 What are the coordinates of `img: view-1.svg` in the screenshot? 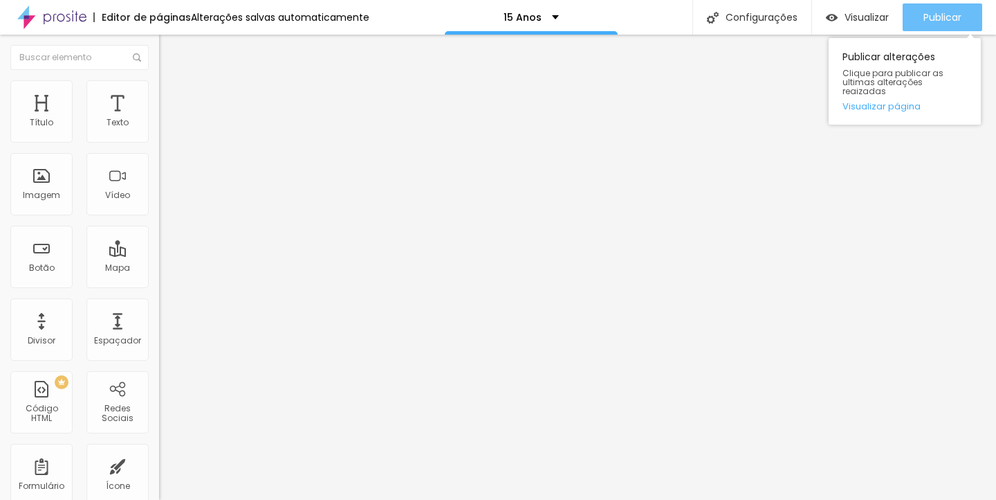 It's located at (832, 17).